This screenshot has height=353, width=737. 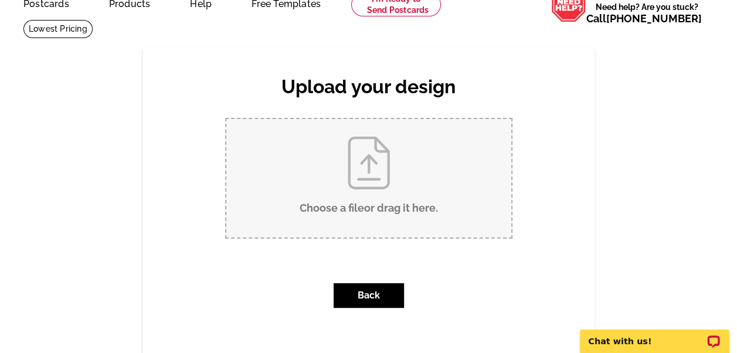 I want to click on span: Need help? Are you stuck?, so click(x=647, y=13).